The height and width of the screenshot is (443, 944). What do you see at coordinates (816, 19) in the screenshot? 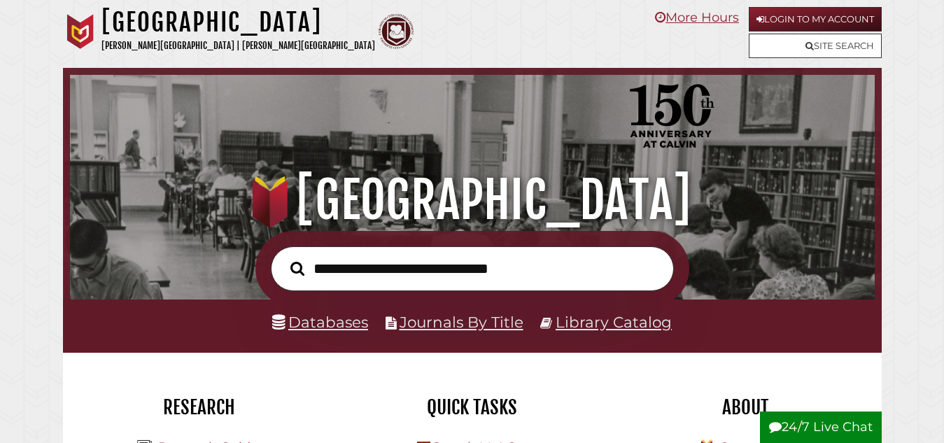
I see `a: Login to My Account` at bounding box center [816, 19].